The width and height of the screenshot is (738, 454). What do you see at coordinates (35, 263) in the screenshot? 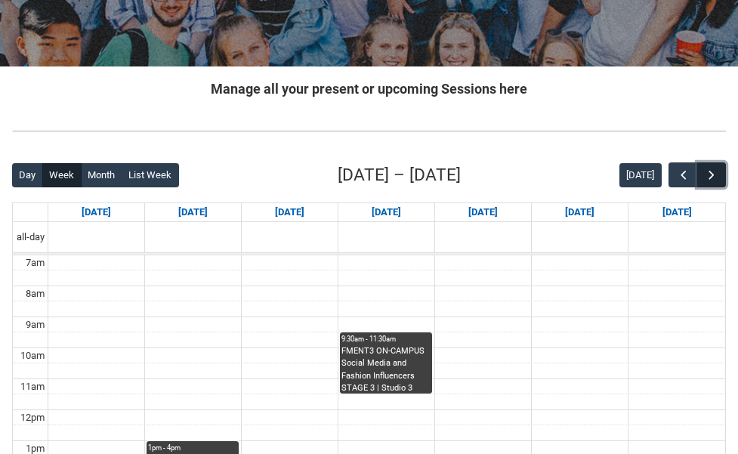
I see `div: 7am` at bounding box center [35, 263].